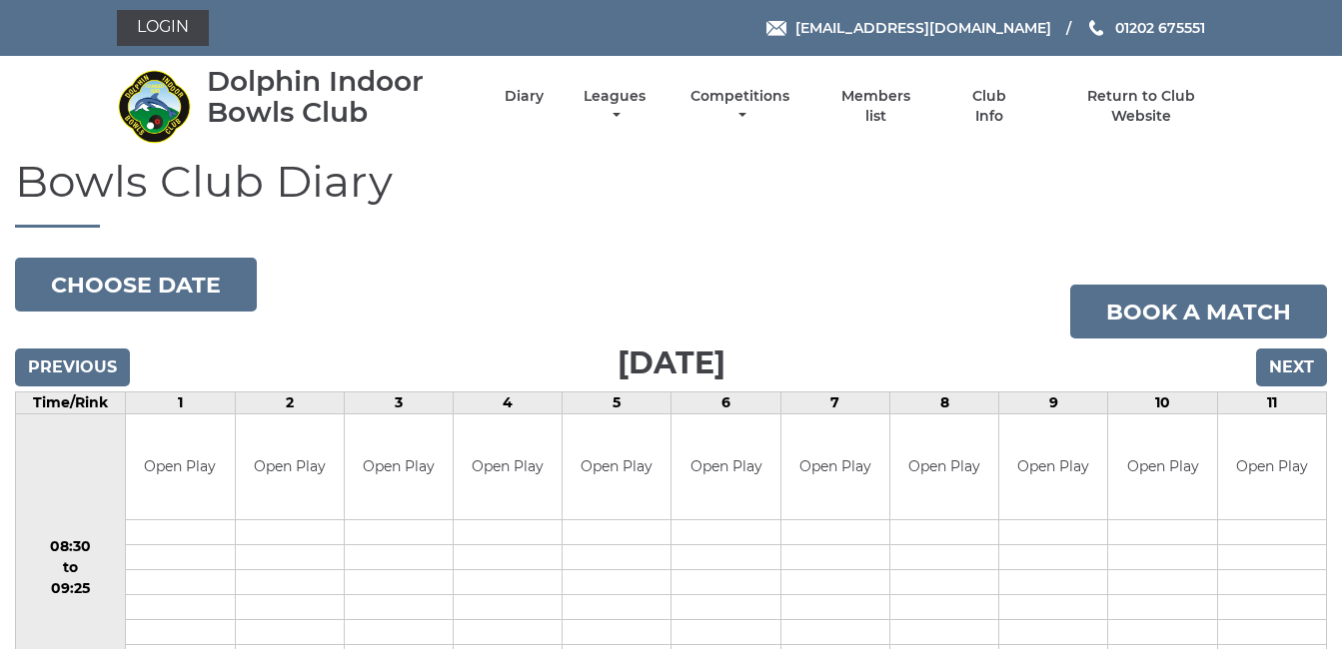 This screenshot has width=1342, height=649. Describe the element at coordinates (338, 97) in the screenshot. I see `div: Dolphin Indoor Bowls Club` at that location.